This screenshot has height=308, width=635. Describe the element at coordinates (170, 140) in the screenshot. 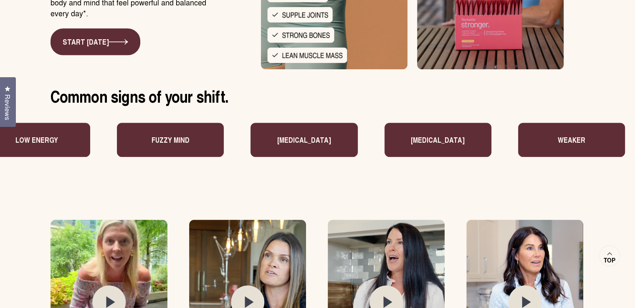

I see `p: Fuzzy mind` at that location.